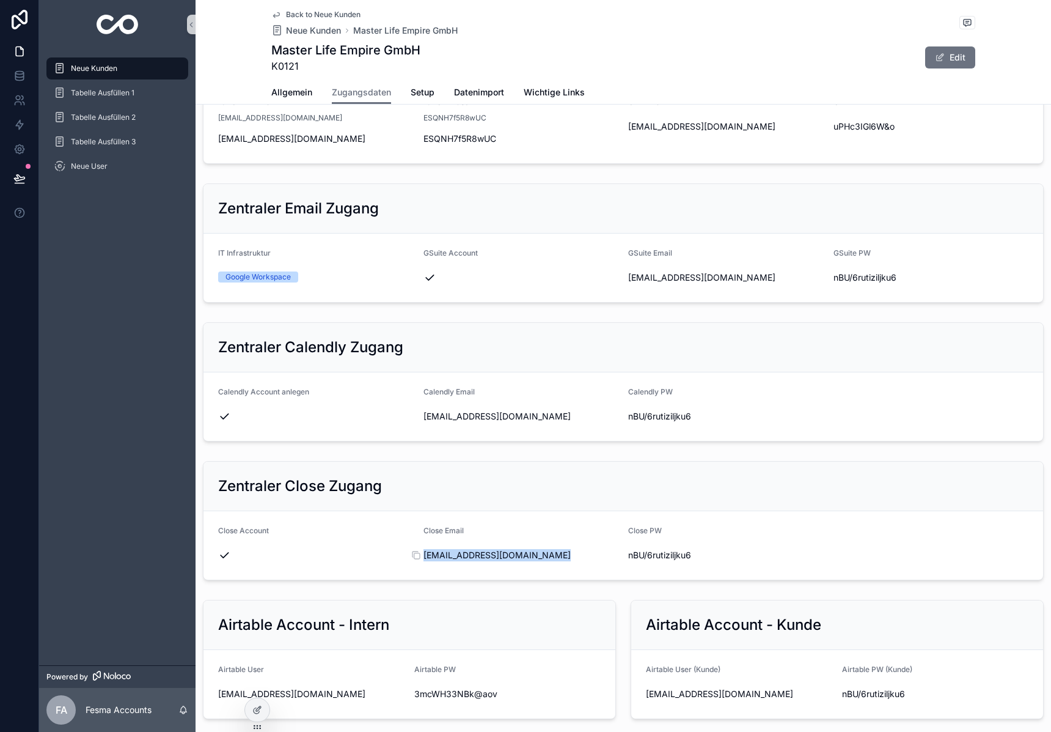 The width and height of the screenshot is (1051, 732). I want to click on span: Zugangsdaten, so click(361, 92).